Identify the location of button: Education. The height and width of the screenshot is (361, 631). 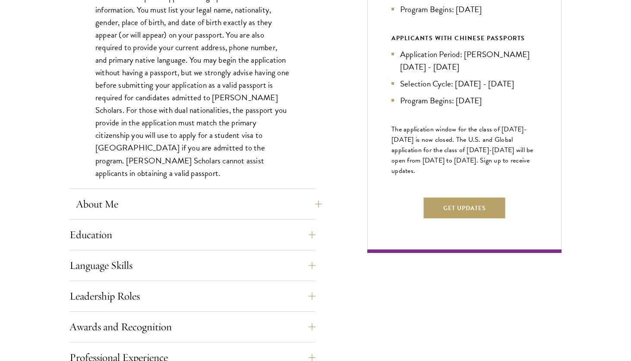
(193, 234).